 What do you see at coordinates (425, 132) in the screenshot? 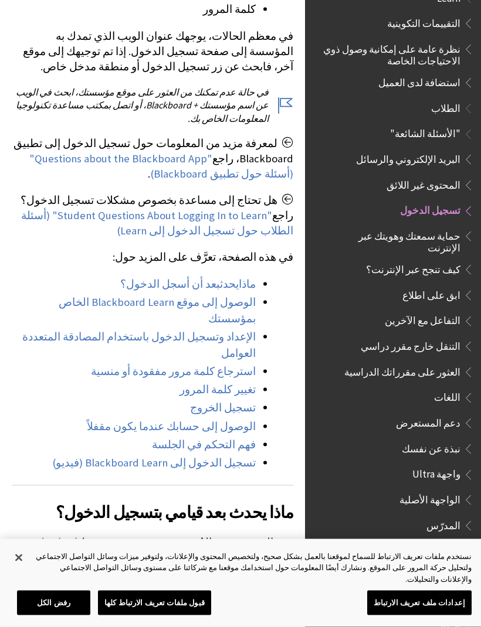
I see `span: "الأسئلة الشائعة"` at bounding box center [425, 132].